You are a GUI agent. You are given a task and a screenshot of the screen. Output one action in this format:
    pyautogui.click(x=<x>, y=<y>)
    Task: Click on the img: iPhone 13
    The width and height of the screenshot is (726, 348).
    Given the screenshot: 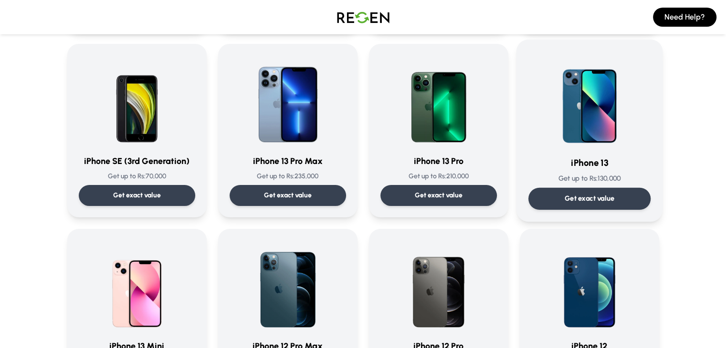 What is the action you would take?
    pyautogui.click(x=589, y=100)
    